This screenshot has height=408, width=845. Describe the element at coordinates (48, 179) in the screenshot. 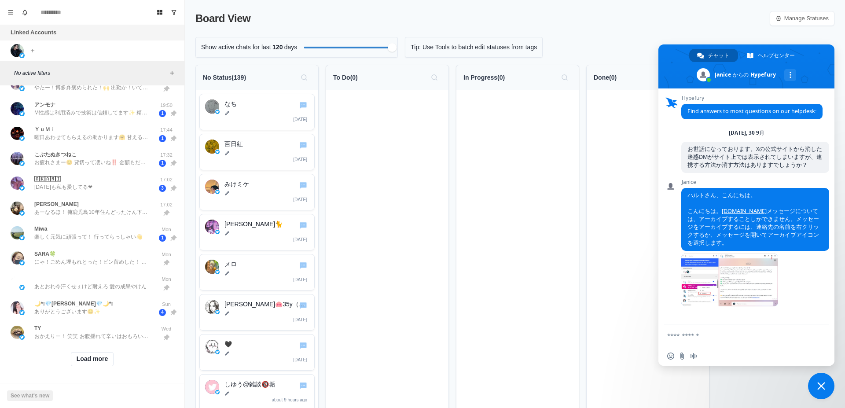

I see `p: 🄰🄺🄰🅁🄸` at that location.